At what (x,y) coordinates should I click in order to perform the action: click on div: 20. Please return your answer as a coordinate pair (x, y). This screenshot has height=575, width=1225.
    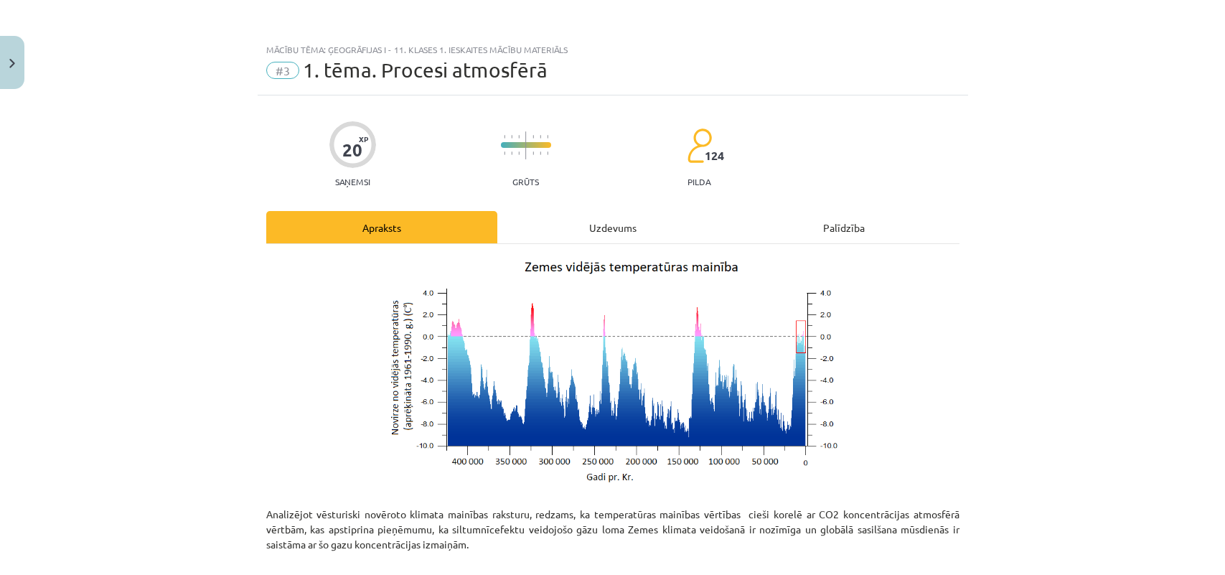
    Looking at the image, I should click on (352, 150).